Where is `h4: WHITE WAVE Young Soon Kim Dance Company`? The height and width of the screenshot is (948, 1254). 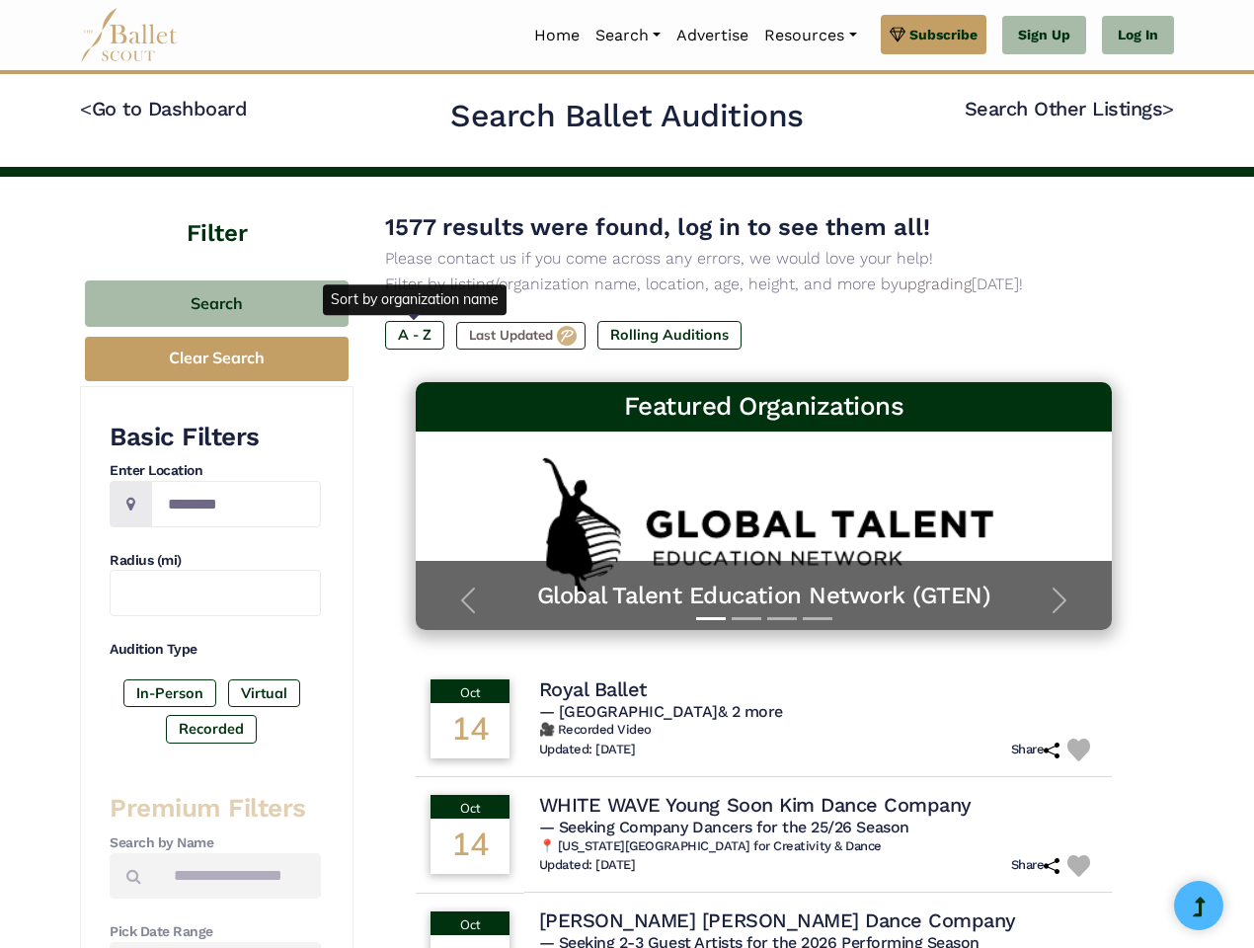 h4: WHITE WAVE Young Soon Kim Dance Company is located at coordinates (755, 805).